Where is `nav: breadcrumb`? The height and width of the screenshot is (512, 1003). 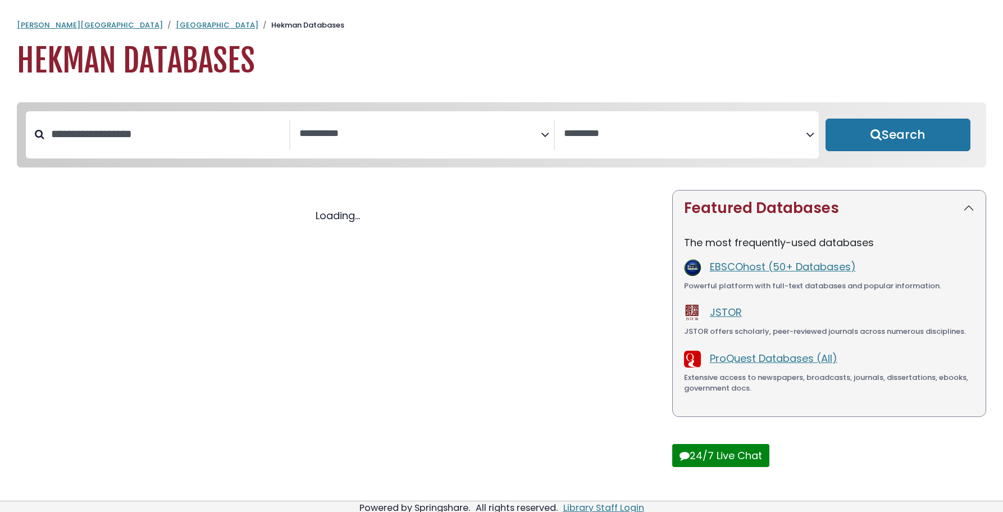 nav: breadcrumb is located at coordinates (502, 25).